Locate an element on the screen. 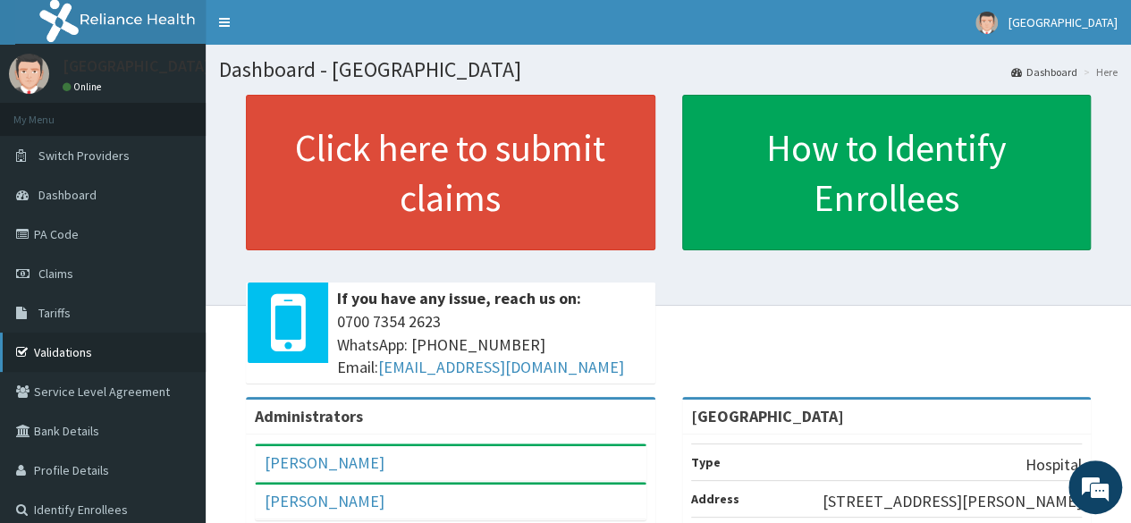 The height and width of the screenshot is (523, 1131). a: Online is located at coordinates (84, 87).